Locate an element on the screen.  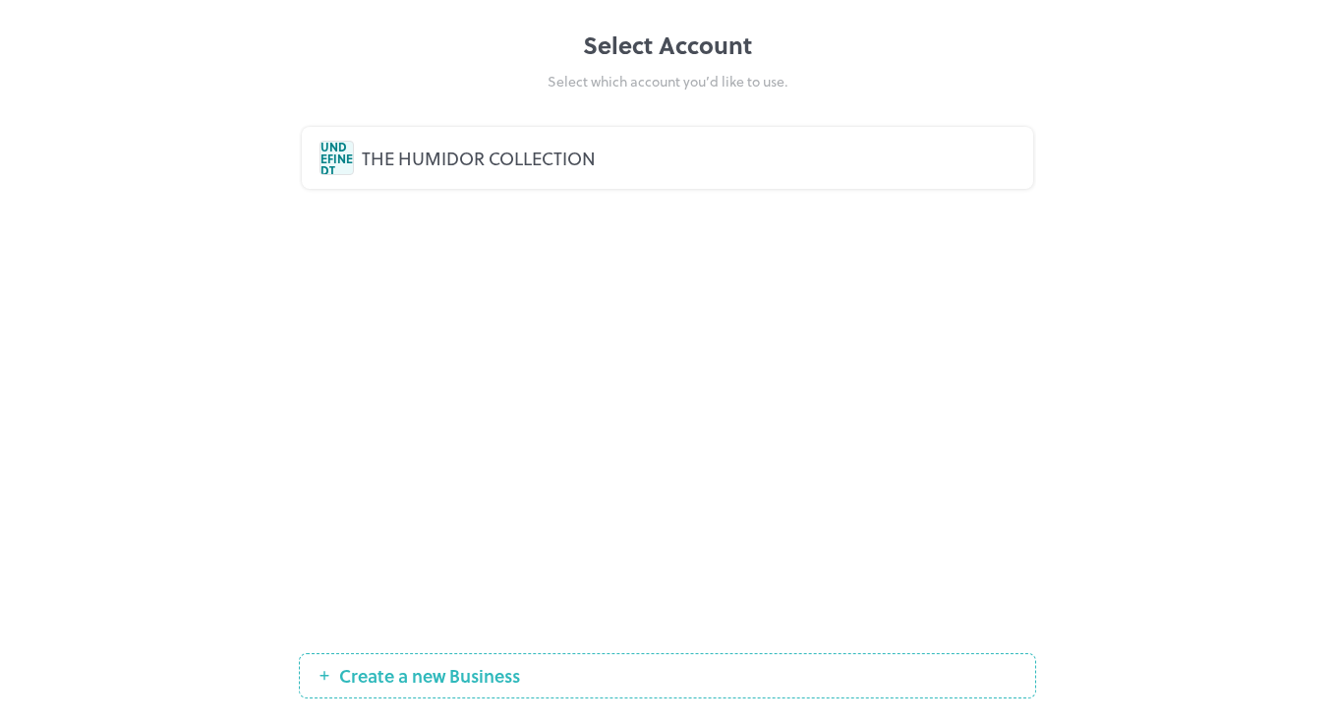
div: Select Account is located at coordinates (668, 45).